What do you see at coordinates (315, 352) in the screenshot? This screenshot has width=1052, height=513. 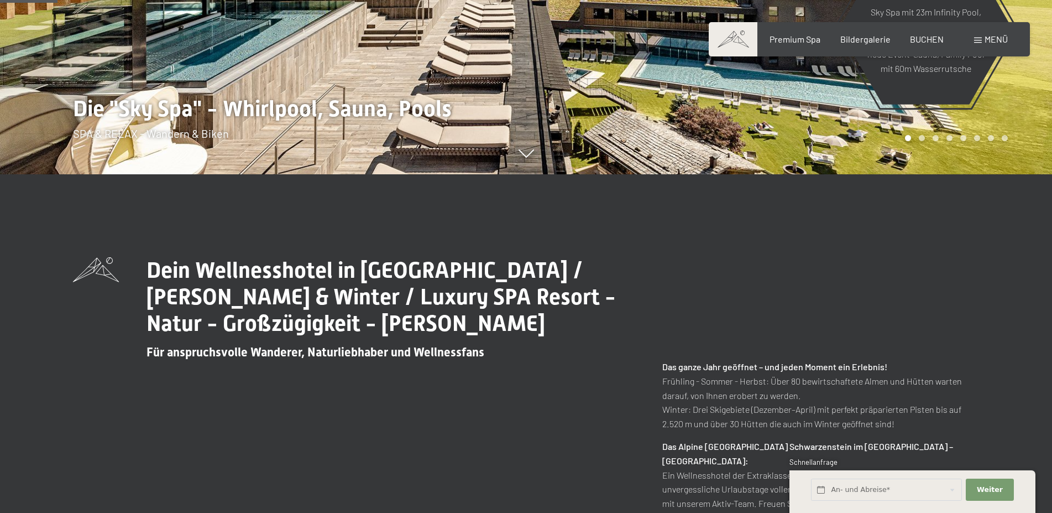 I see `span: Für anspruchsvolle Wanderer, Naturliebhaber und Wellnessfans` at bounding box center [315, 352].